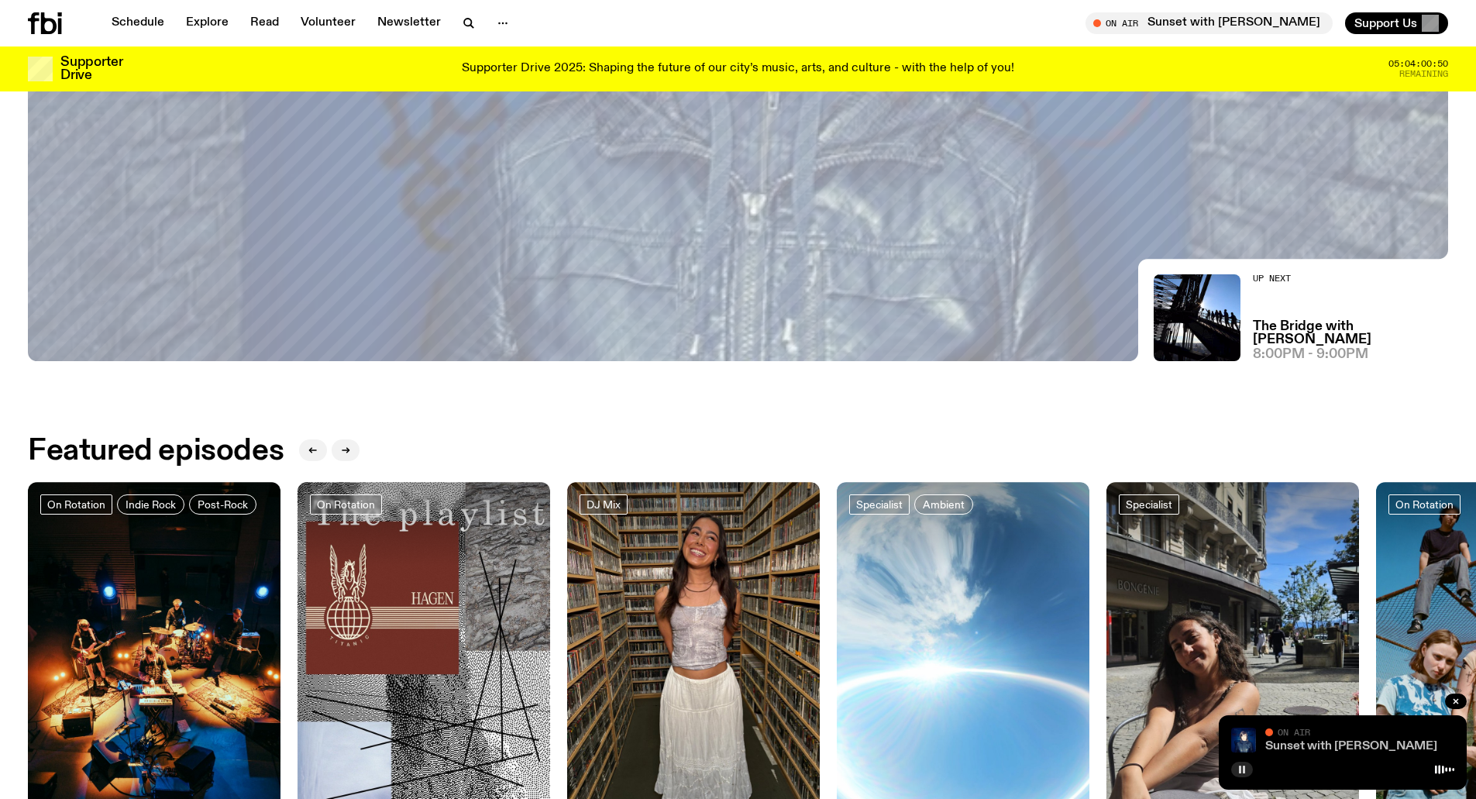 The height and width of the screenshot is (799, 1476). I want to click on h2: Featured episodes, so click(156, 451).